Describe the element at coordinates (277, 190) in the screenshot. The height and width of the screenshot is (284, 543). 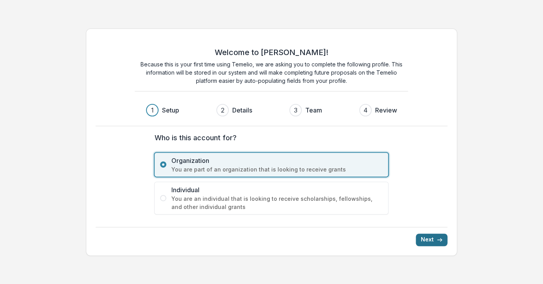
I see `span: Individual` at that location.